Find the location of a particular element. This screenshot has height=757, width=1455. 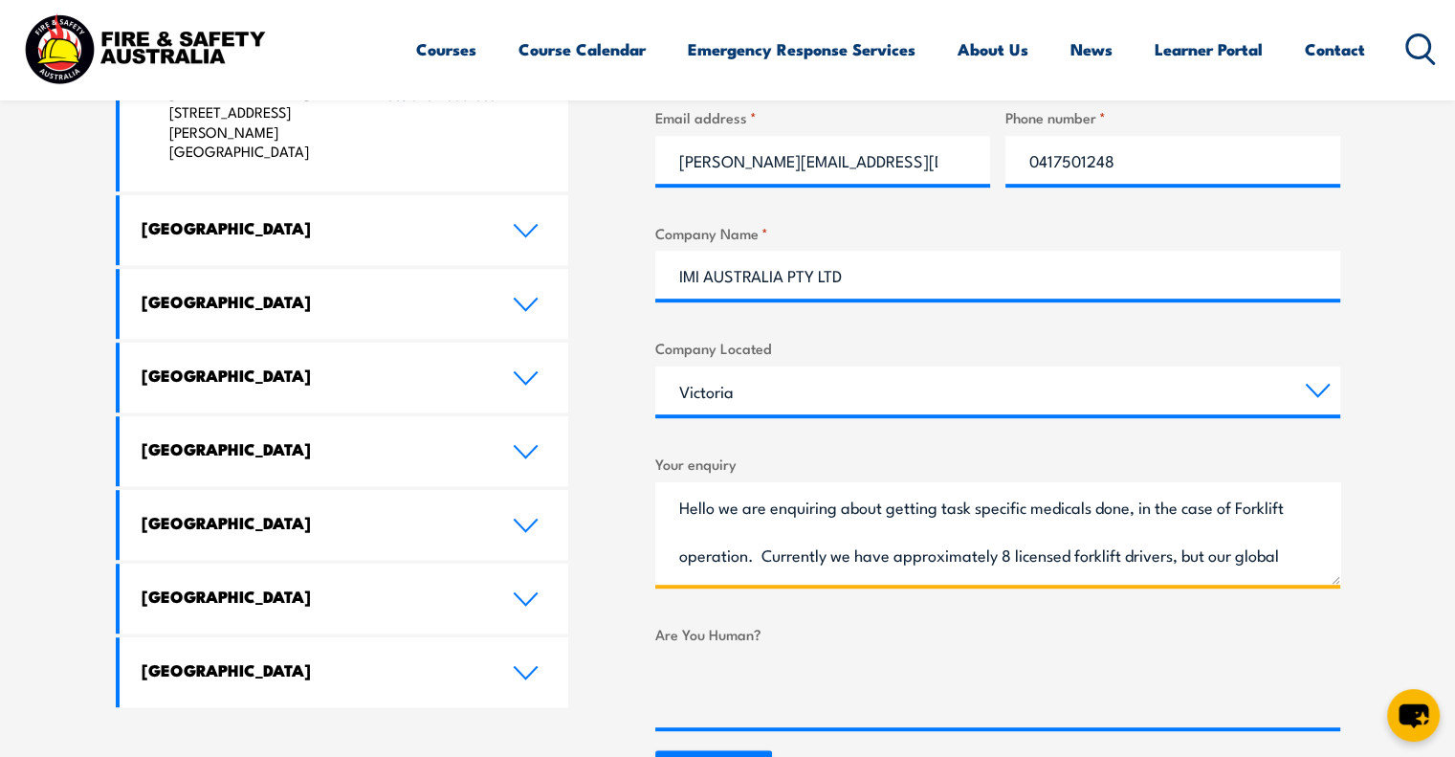

label: Company Located is located at coordinates (998, 347).